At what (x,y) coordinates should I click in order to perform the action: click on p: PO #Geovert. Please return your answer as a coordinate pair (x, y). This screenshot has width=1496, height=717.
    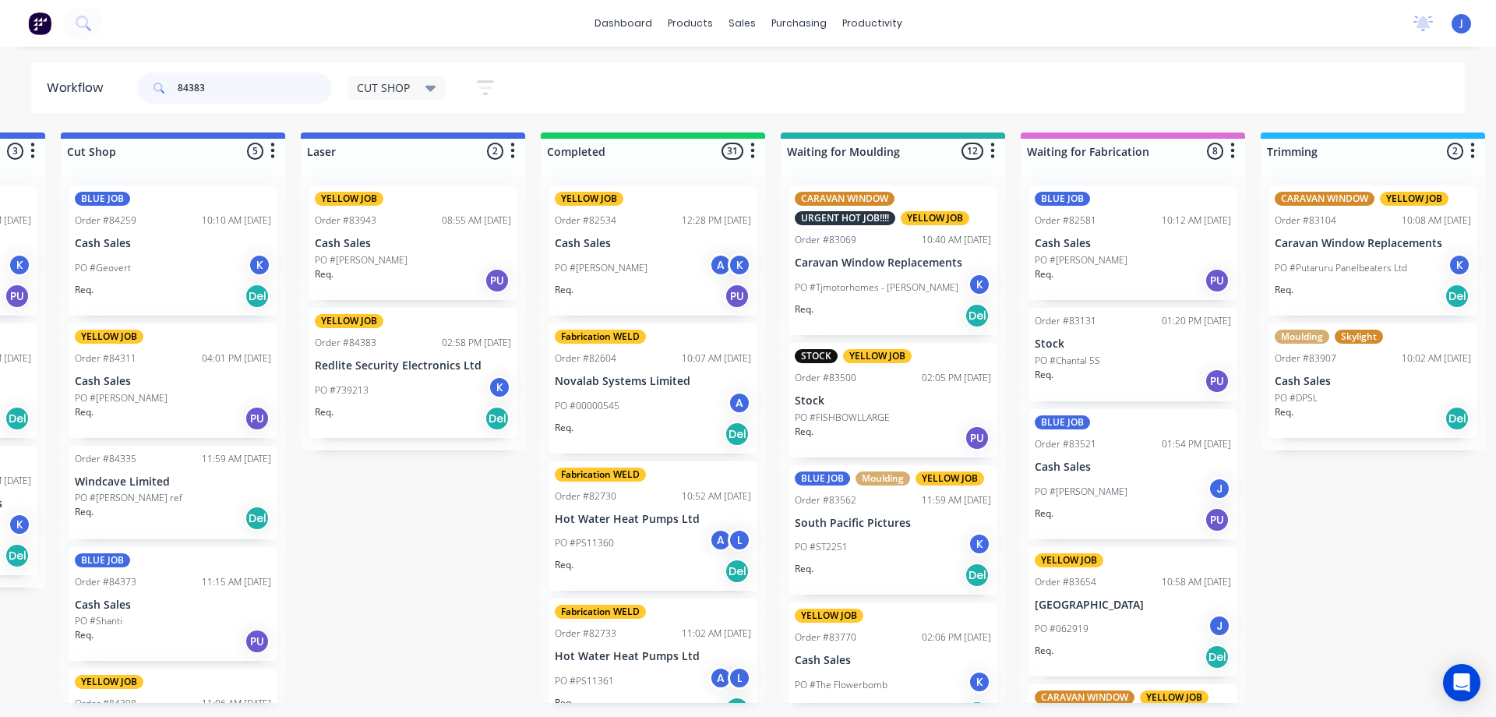
    Looking at the image, I should click on (103, 268).